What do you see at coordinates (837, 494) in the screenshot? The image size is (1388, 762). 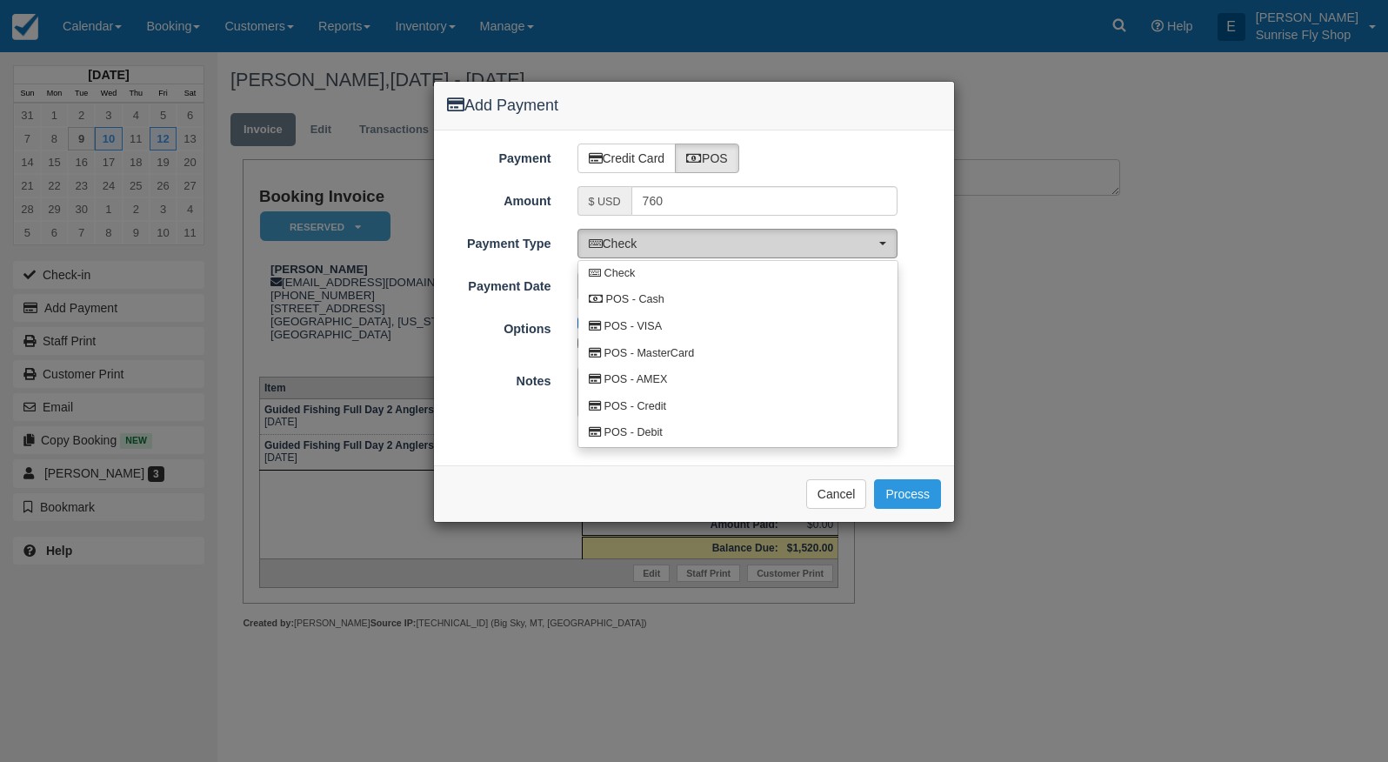 I see `button: Cancel` at bounding box center [837, 494].